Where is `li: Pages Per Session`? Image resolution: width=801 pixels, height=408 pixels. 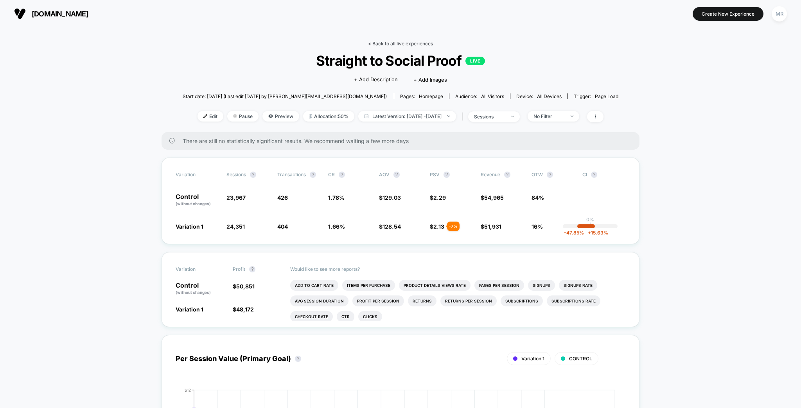 li: Pages Per Session is located at coordinates (499, 285).